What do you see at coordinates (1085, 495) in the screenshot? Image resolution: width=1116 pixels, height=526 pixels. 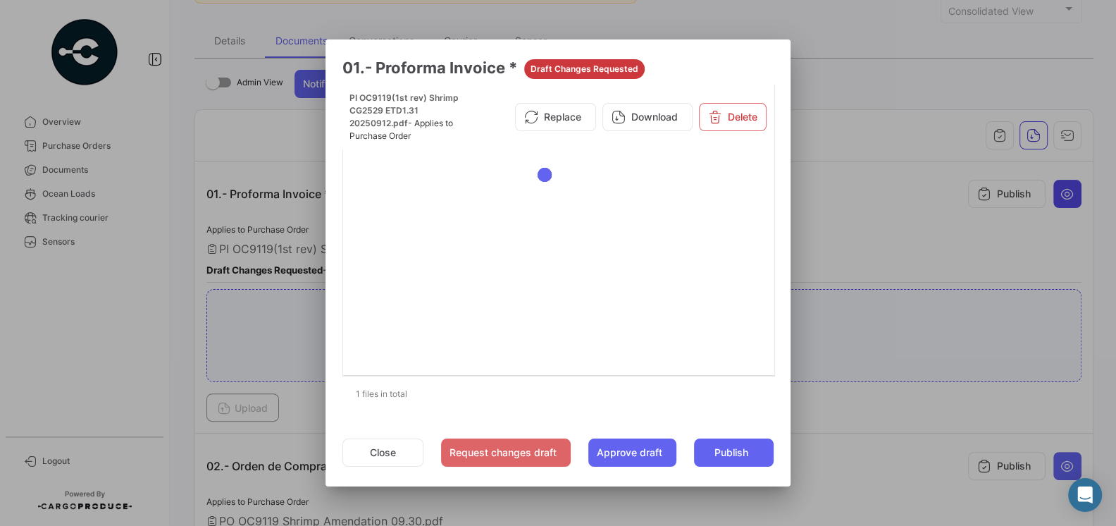 I see `div: Abrir Intercom Messenger` at bounding box center [1085, 495].